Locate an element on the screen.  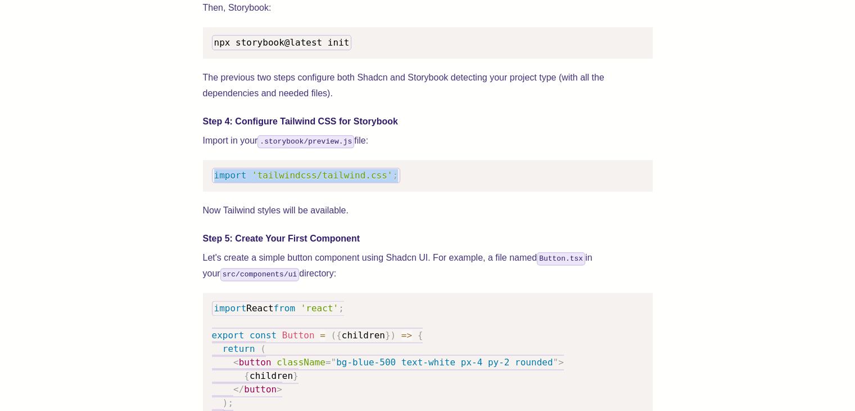
span: from is located at coordinates (284, 308).